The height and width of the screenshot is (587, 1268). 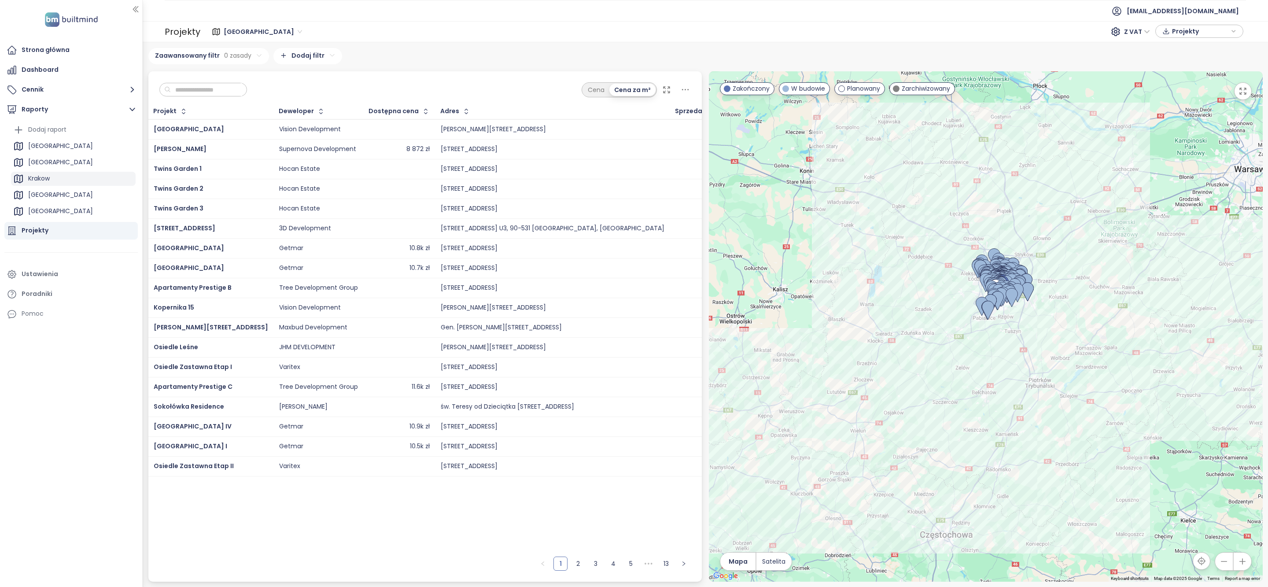 What do you see at coordinates (71, 314) in the screenshot?
I see `div: Pomoc` at bounding box center [71, 314].